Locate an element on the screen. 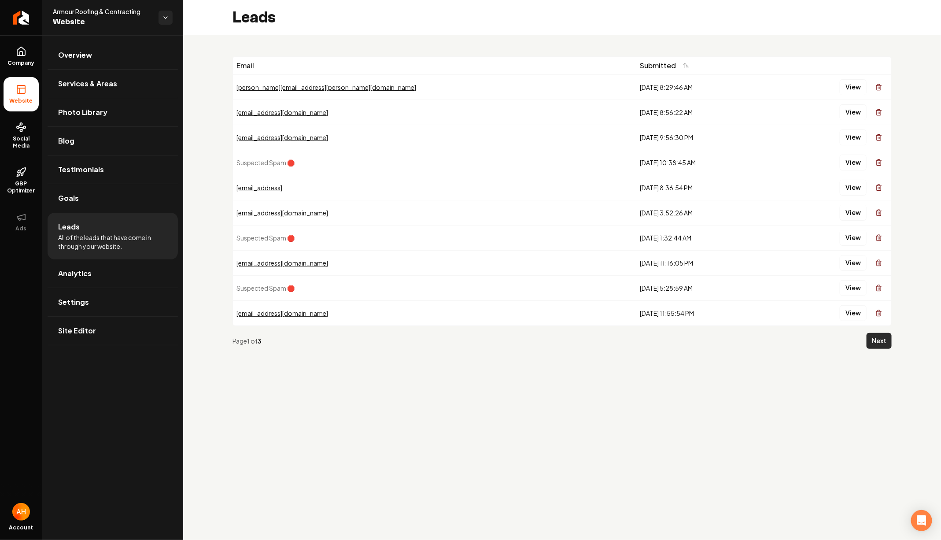  button: Open user button is located at coordinates (21, 511).